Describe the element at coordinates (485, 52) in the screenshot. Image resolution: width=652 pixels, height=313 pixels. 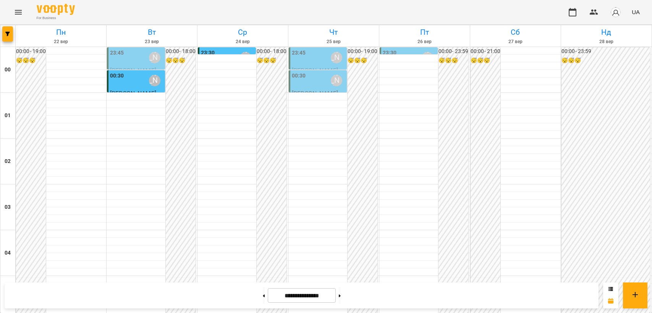
I see `h6: 00:00 - 21:00` at that location.